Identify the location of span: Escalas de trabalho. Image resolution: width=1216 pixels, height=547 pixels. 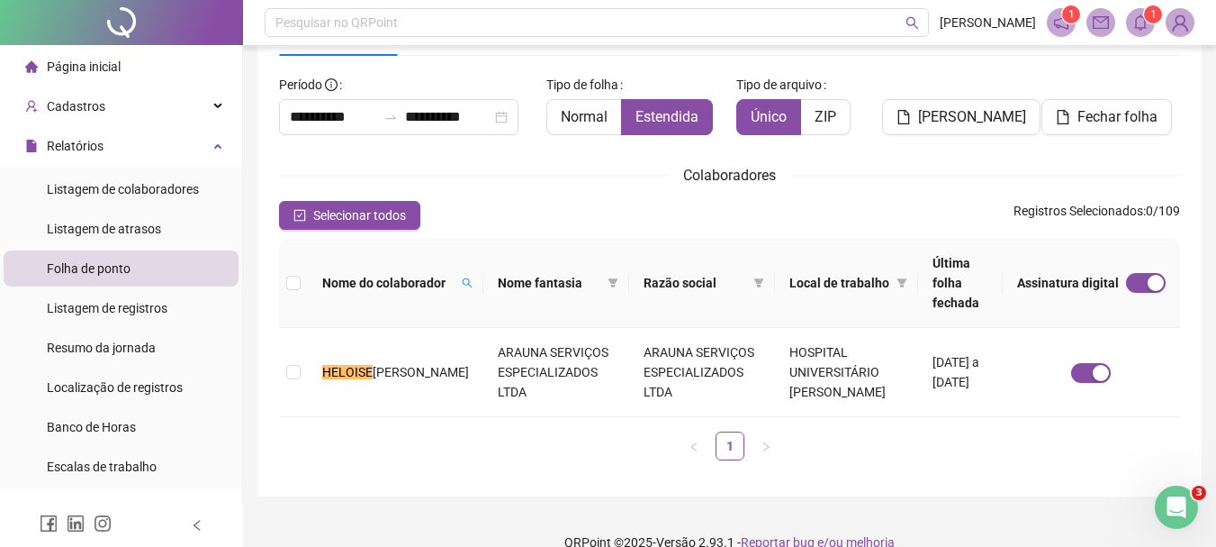
(102, 466).